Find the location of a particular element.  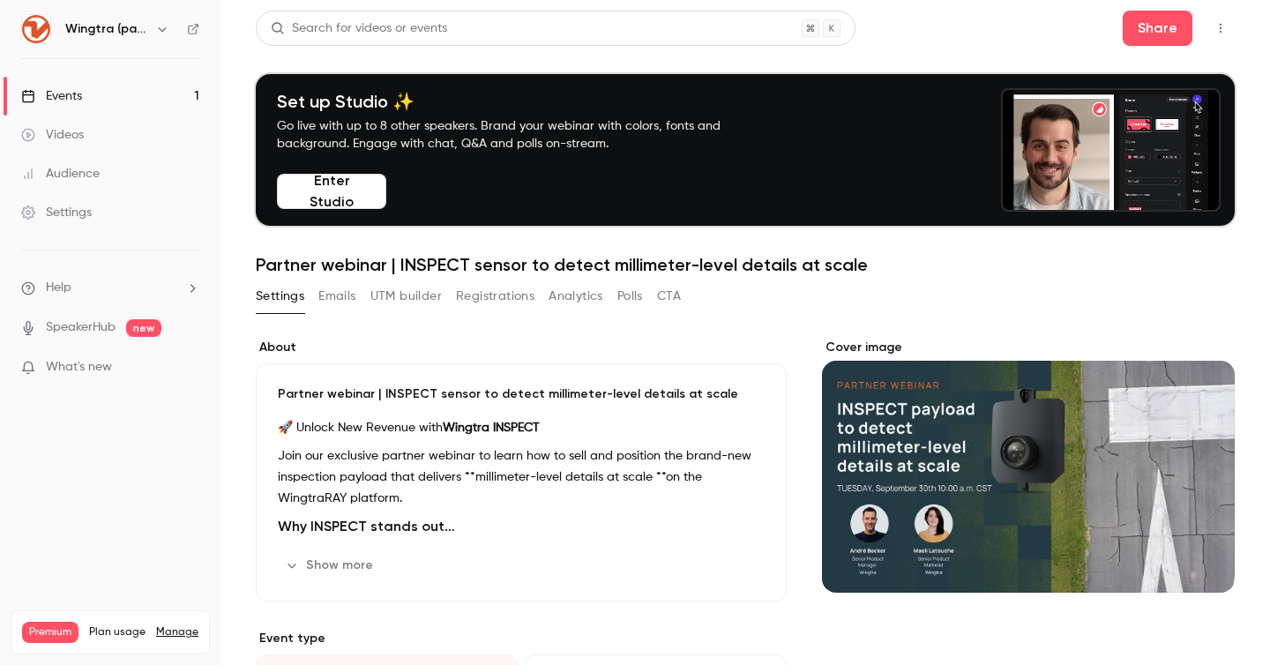

button: Share is located at coordinates (1157, 28).